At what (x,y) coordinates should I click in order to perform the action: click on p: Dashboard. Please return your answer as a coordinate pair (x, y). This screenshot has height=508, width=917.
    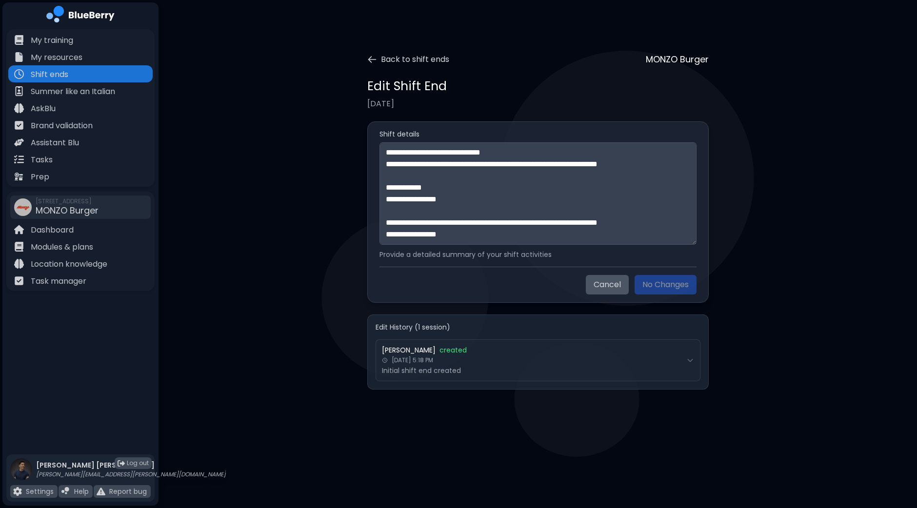
    Looking at the image, I should click on (52, 230).